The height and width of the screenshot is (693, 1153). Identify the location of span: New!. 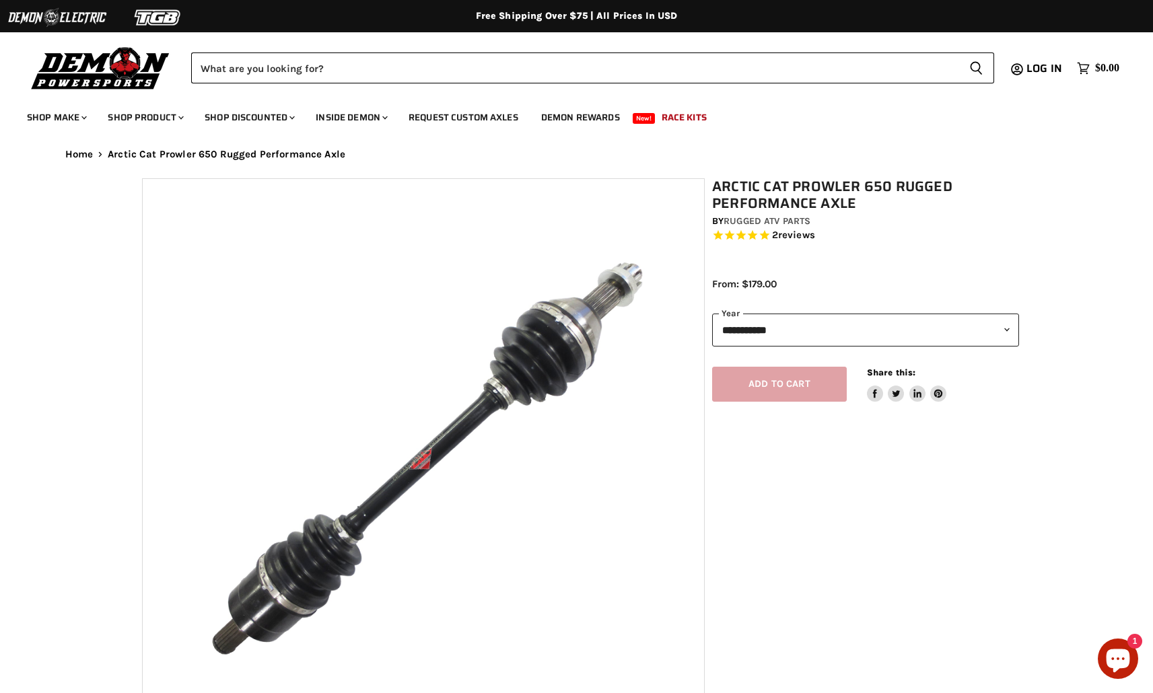
(644, 118).